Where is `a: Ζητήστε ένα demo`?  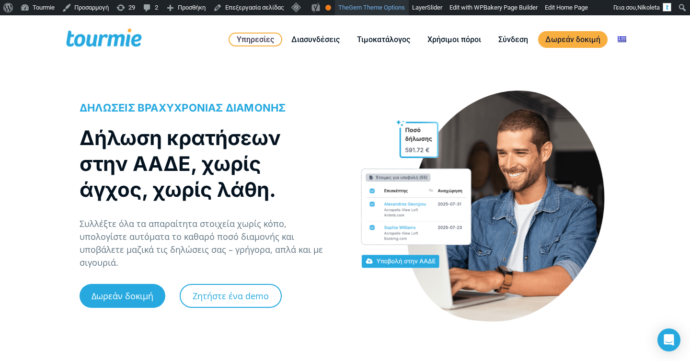
a: Ζητήστε ένα demo is located at coordinates (230, 296).